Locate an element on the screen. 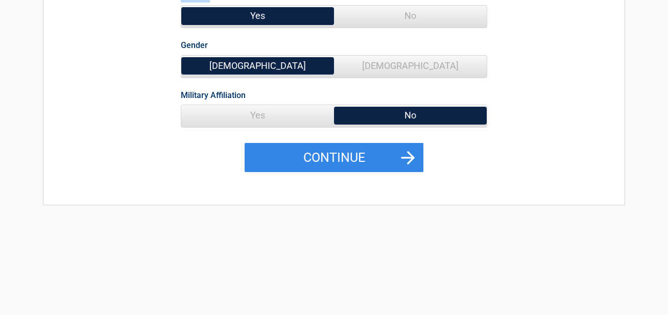 The image size is (668, 315). button: Continue is located at coordinates (334, 158).